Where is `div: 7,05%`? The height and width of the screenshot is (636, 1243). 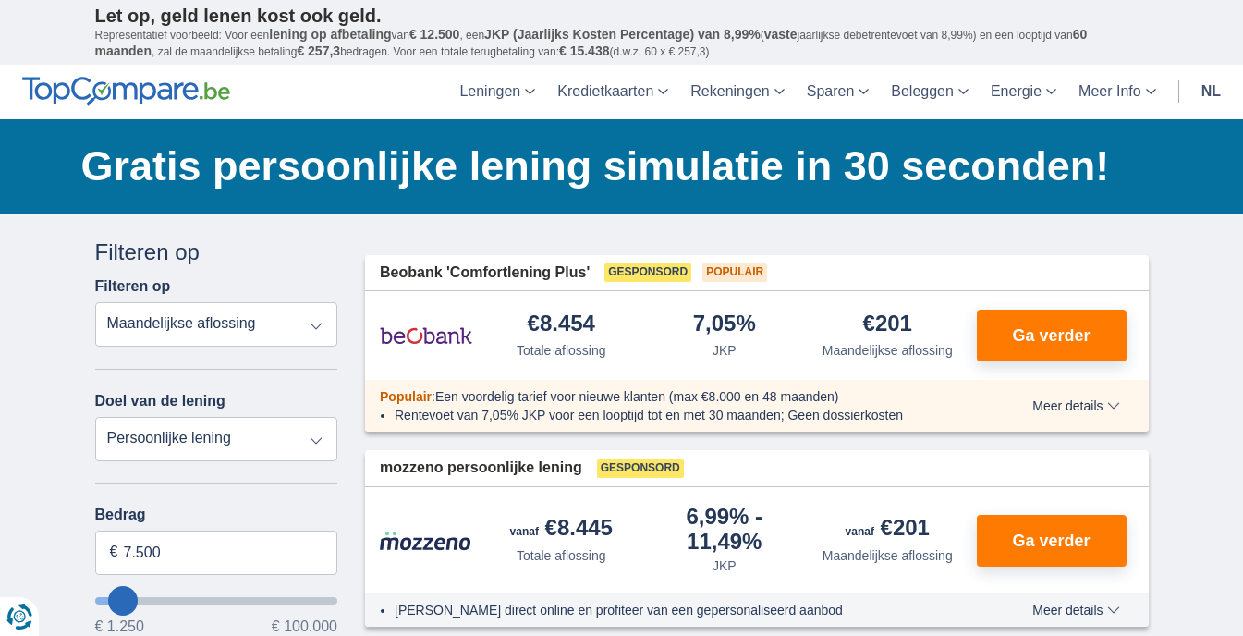 div: 7,05% is located at coordinates (724, 324).